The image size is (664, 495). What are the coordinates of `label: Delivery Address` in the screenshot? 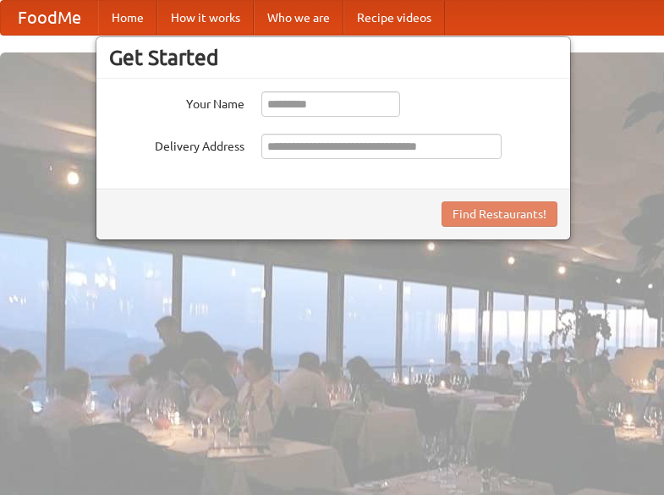 It's located at (177, 144).